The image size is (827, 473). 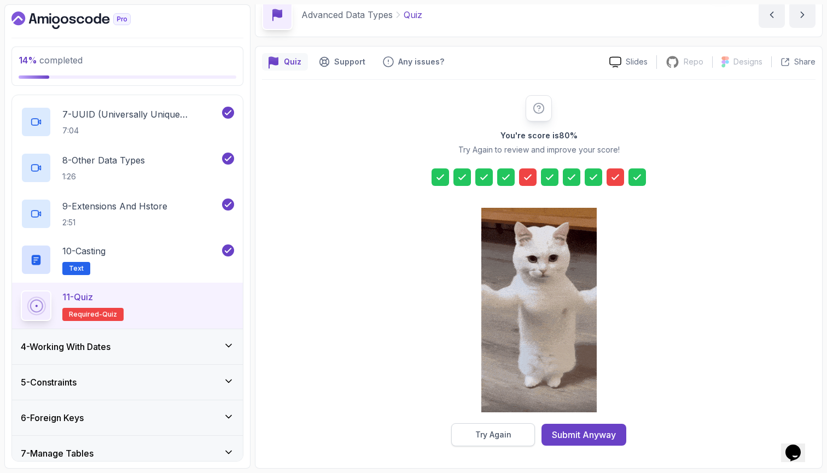 I want to click on p: 2:51, so click(x=115, y=223).